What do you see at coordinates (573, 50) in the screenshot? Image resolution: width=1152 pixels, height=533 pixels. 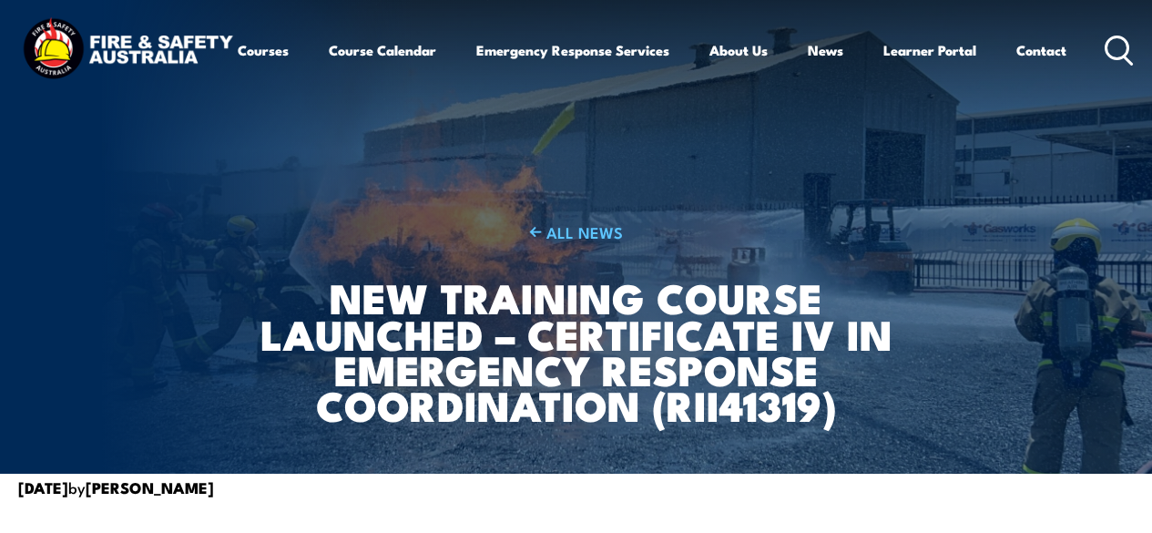 I see `a: Emergency Response Services` at bounding box center [573, 50].